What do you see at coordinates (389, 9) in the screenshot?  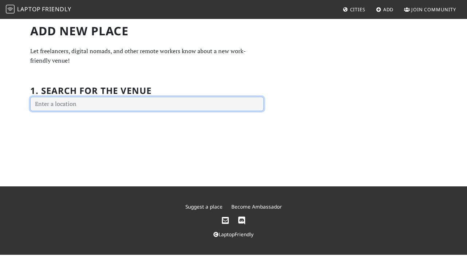 I see `span: Add` at bounding box center [389, 9].